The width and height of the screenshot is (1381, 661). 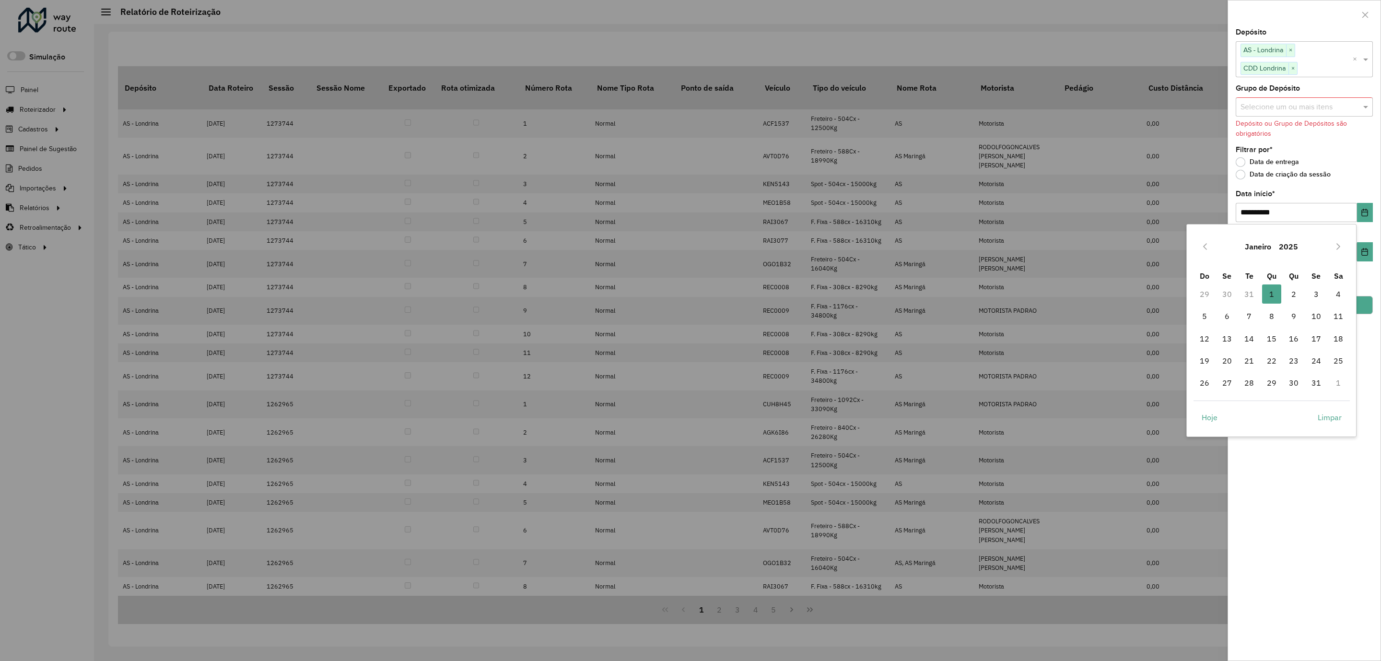 I want to click on td: 17, so click(x=1316, y=338).